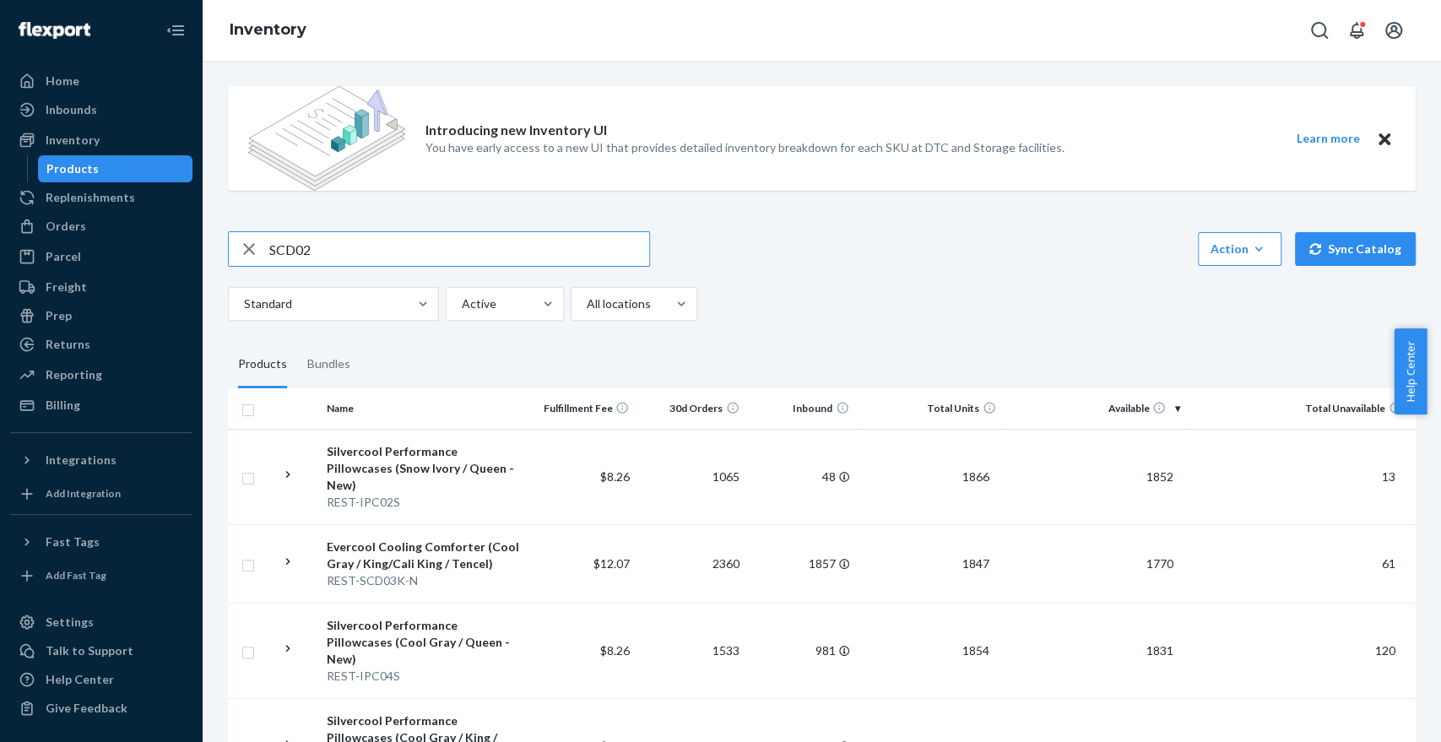 The height and width of the screenshot is (742, 1441). What do you see at coordinates (101, 110) in the screenshot?
I see `a: Inbounds` at bounding box center [101, 110].